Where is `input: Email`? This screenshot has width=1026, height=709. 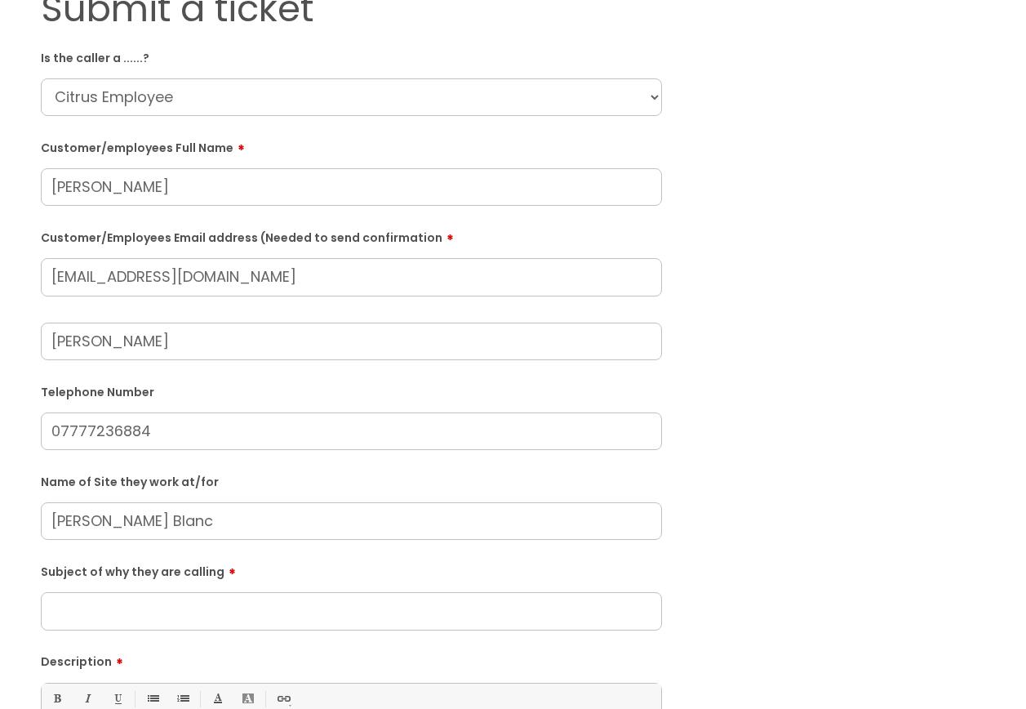
input: Email is located at coordinates (351, 277).